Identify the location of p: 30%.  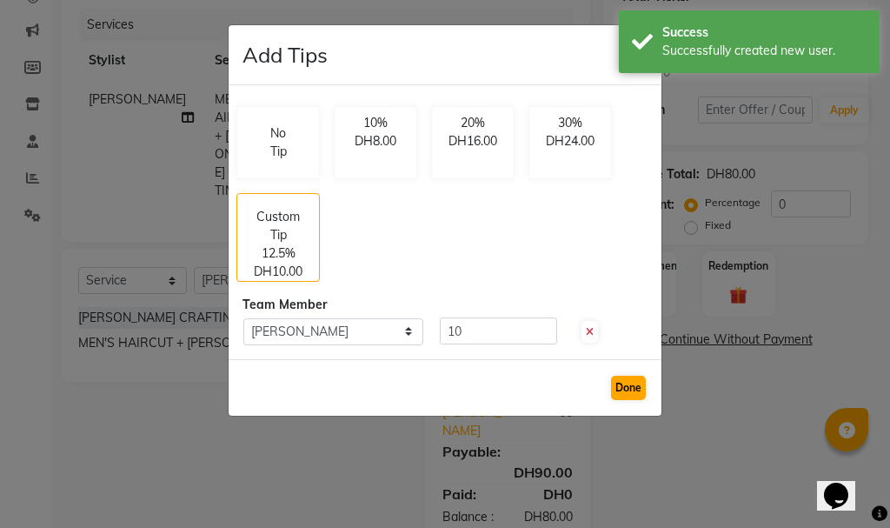
(570, 123).